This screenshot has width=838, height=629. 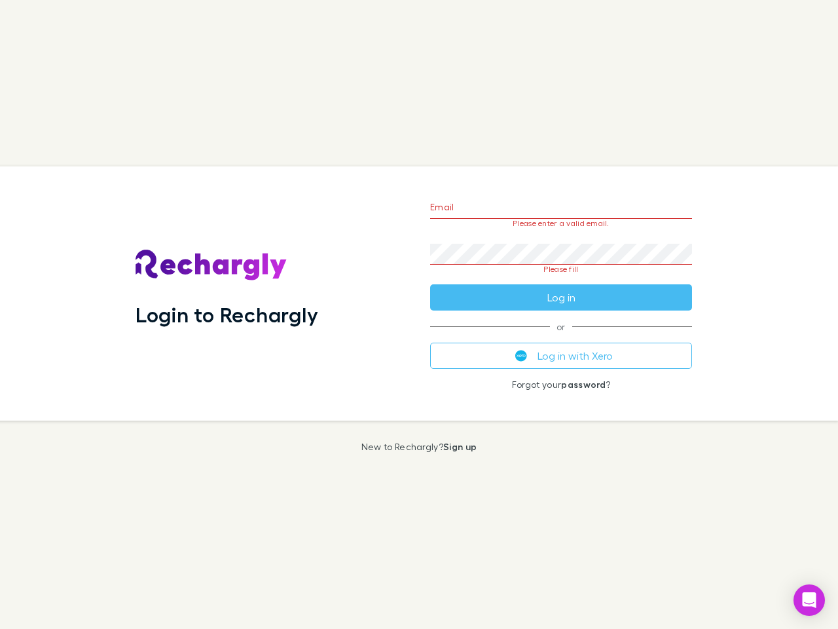 What do you see at coordinates (227, 314) in the screenshot?
I see `h1: Login to Rechargly` at bounding box center [227, 314].